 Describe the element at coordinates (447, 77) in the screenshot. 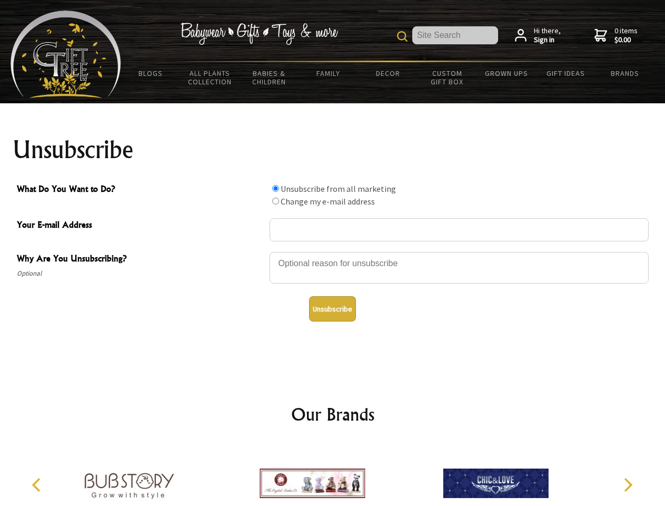

I see `a: Custom Gift Box` at that location.